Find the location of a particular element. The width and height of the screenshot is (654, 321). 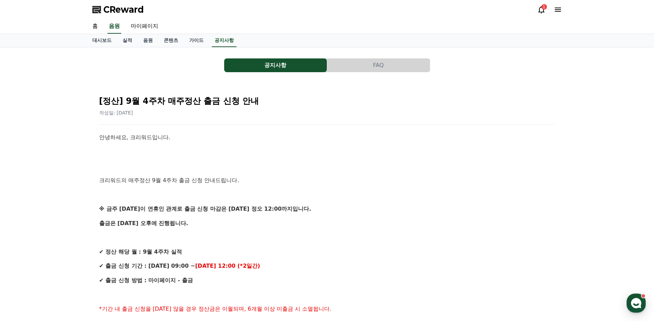

a: 콘텐츠 is located at coordinates (171, 41).